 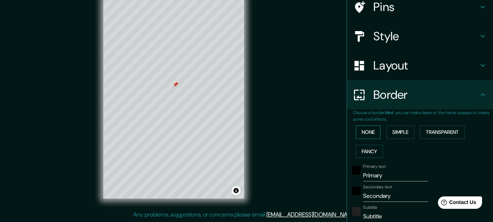 What do you see at coordinates (245, 214) in the screenshot?
I see `p: Any problems, suggestions, or concerns please email .` at bounding box center [245, 214].